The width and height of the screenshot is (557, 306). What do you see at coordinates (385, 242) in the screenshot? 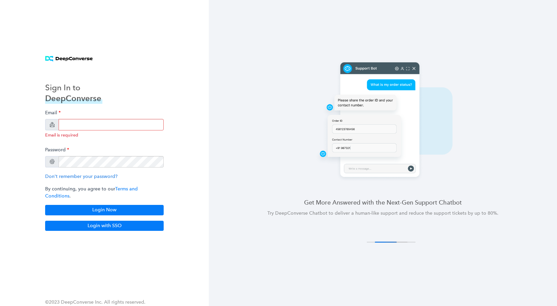
I see `button: 2` at bounding box center [385, 242].